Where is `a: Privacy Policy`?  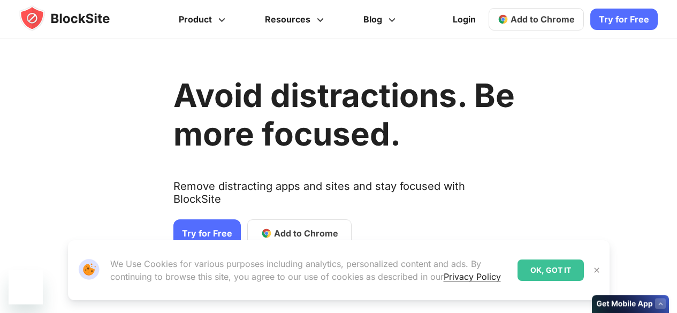
a: Privacy Policy is located at coordinates (472, 277).